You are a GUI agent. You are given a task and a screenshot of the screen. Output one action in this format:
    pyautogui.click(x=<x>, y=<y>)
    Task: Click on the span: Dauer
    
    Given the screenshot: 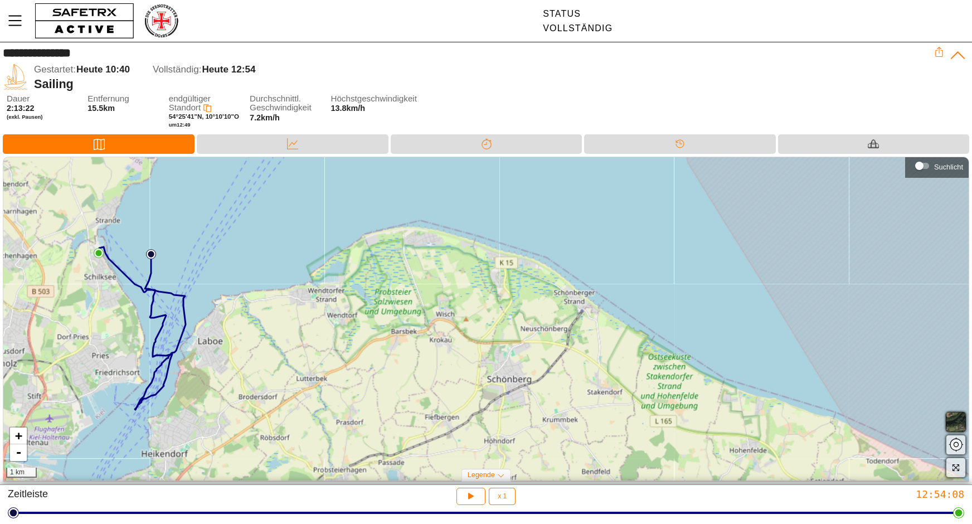 What is the action you would take?
    pyautogui.click(x=42, y=99)
    